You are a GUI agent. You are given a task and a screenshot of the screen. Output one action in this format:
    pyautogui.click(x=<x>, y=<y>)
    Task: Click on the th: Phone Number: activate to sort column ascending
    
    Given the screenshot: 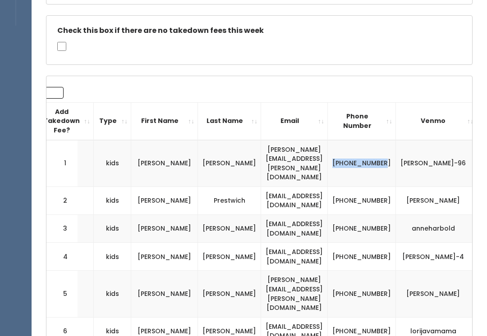 What is the action you would take?
    pyautogui.click(x=361, y=121)
    